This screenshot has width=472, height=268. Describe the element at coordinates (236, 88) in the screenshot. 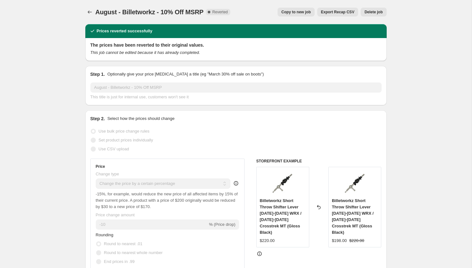

I see `input: 30% off holiday sale` at that location.